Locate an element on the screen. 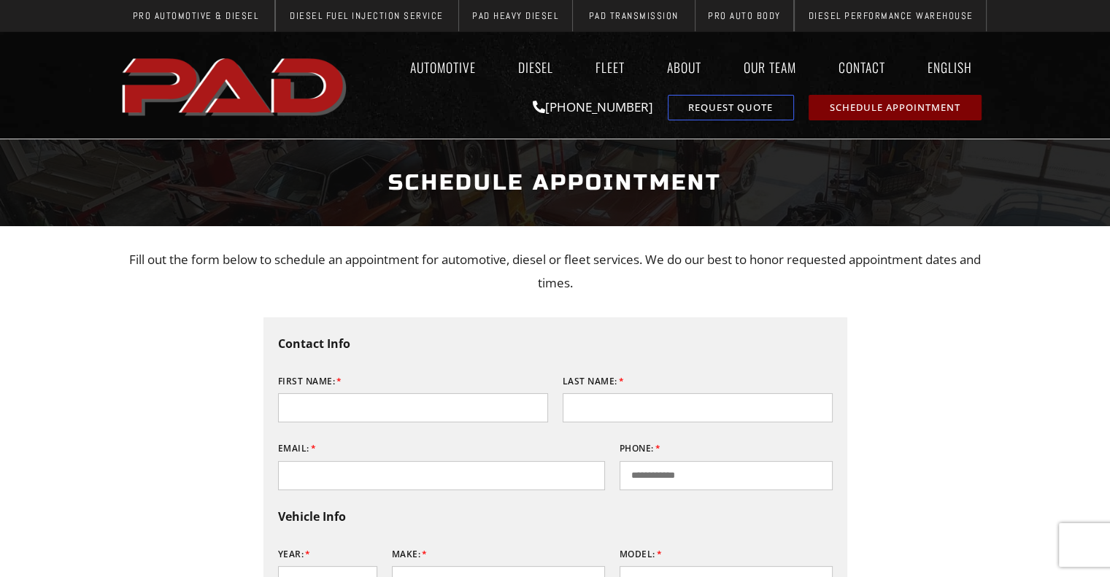 The height and width of the screenshot is (577, 1110). b: Vehicle Info is located at coordinates (312, 517).